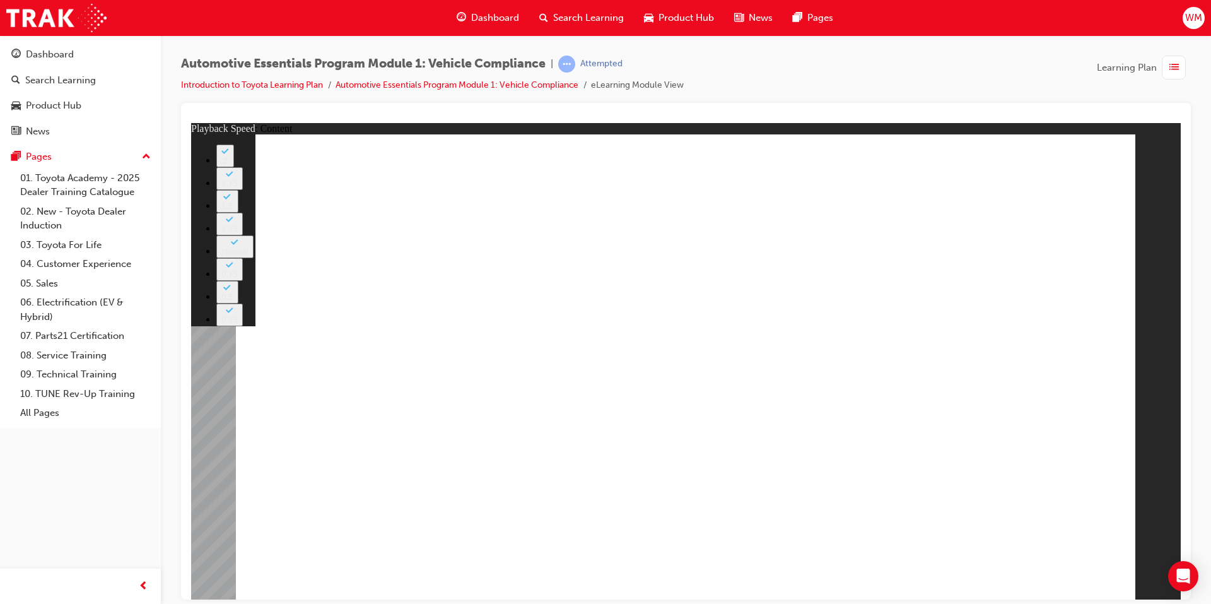  Describe the element at coordinates (80, 131) in the screenshot. I see `a: News` at that location.